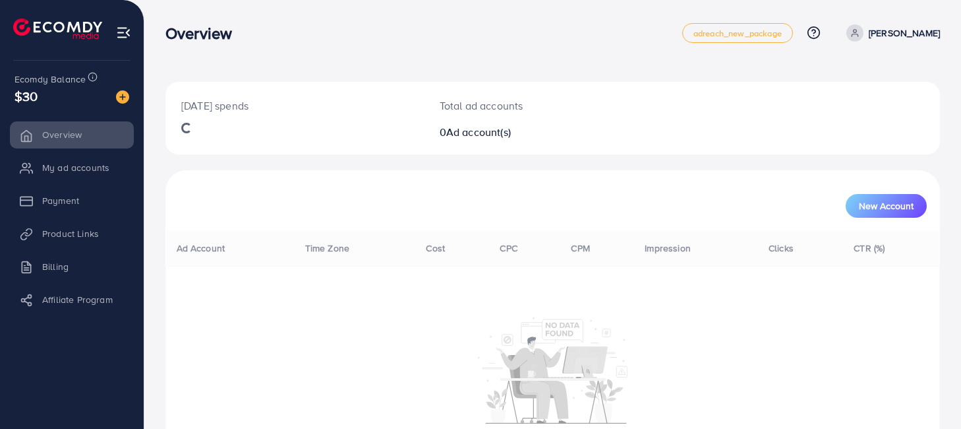  Describe the element at coordinates (886, 206) in the screenshot. I see `span: New Account` at that location.